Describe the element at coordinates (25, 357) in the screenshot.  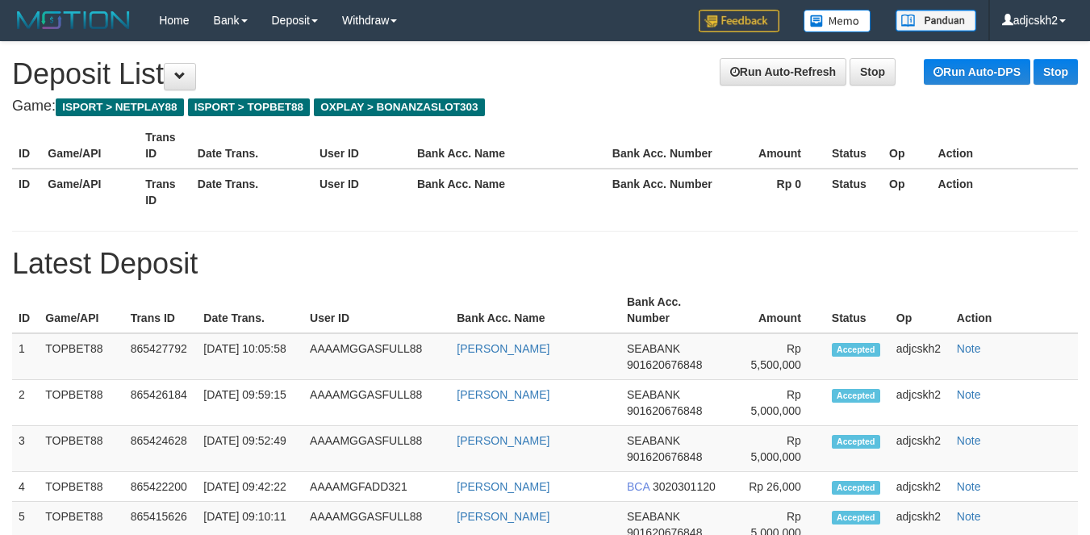
I see `td: 1` at that location.